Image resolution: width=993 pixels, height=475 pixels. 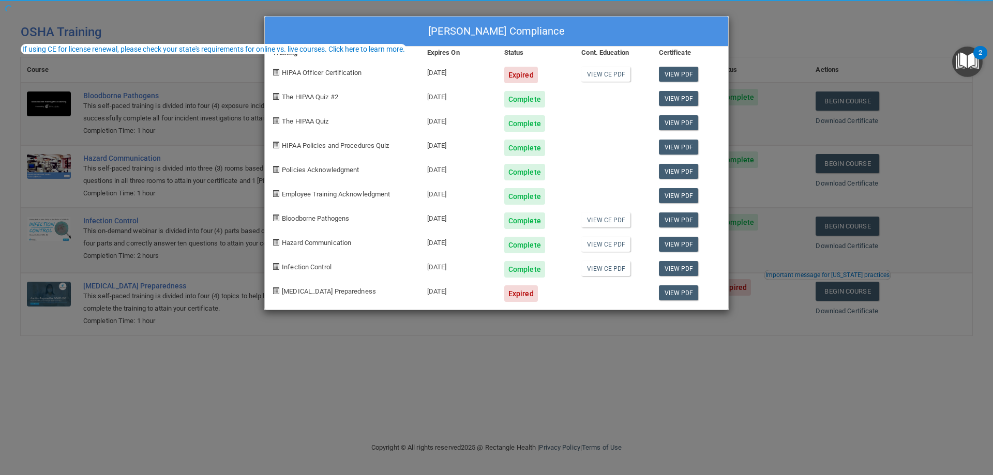 I want to click on span: Hazard Communication, so click(x=316, y=243).